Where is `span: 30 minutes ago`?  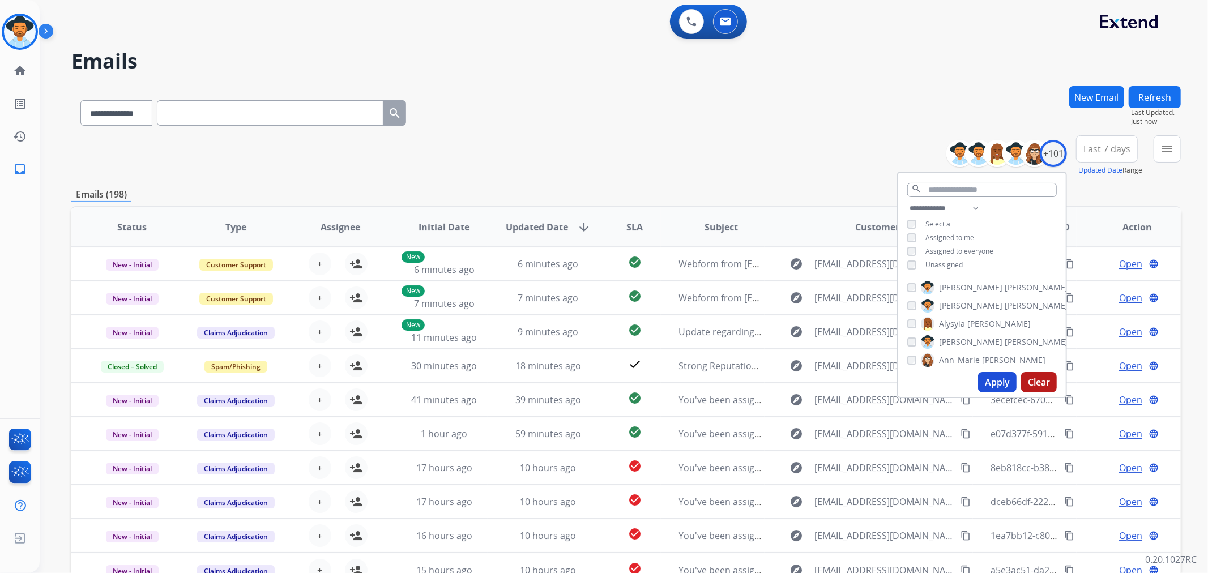 span: 30 minutes ago is located at coordinates (444, 366).